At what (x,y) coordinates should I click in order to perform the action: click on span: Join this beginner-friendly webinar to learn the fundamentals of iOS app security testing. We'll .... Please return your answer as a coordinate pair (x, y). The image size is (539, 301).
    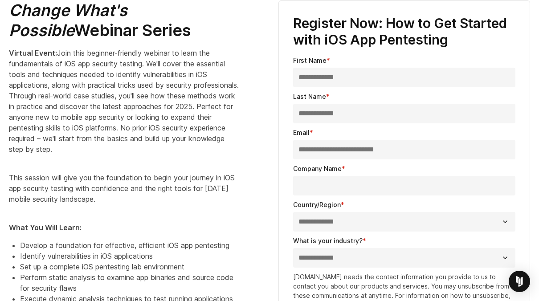
    Looking at the image, I should click on (124, 101).